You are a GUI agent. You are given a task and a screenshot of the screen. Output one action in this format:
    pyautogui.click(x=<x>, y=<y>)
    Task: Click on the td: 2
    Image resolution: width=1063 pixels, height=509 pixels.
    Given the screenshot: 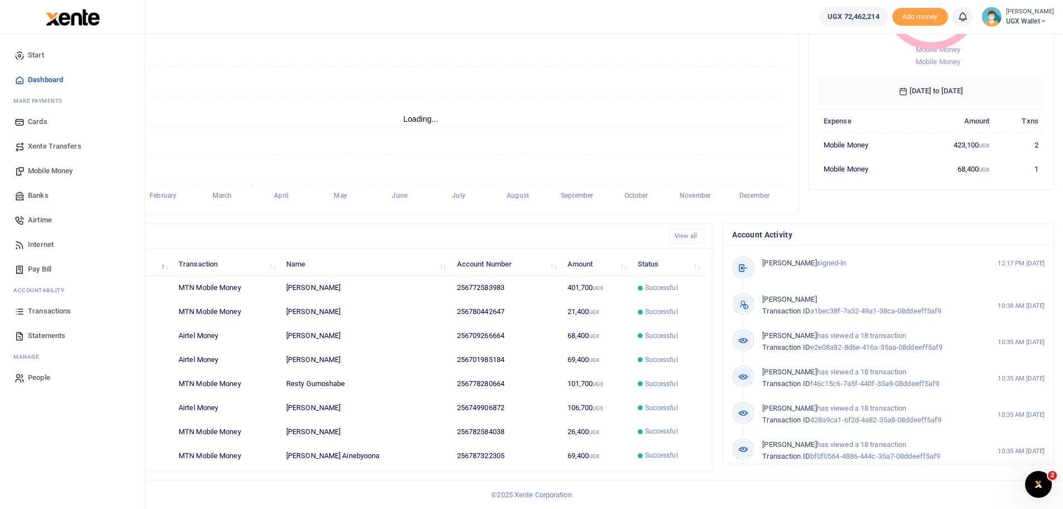 What is the action you would take?
    pyautogui.click(x=1021, y=145)
    